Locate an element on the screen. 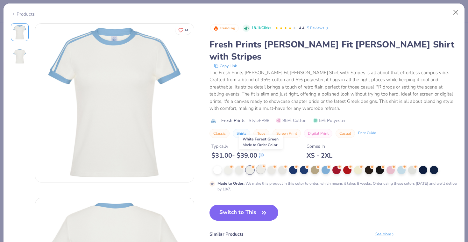 The height and width of the screenshot is (242, 468). button: Shirts is located at coordinates (241, 133).